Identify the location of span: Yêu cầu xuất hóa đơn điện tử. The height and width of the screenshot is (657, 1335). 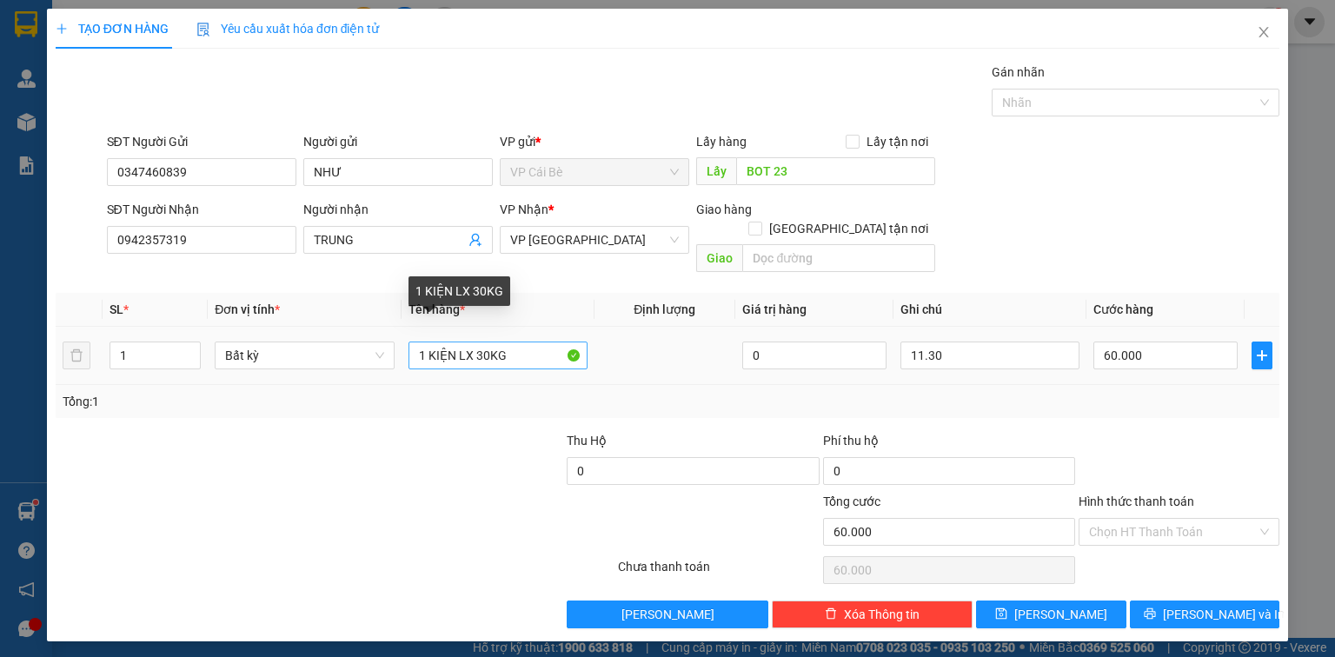
(288, 29).